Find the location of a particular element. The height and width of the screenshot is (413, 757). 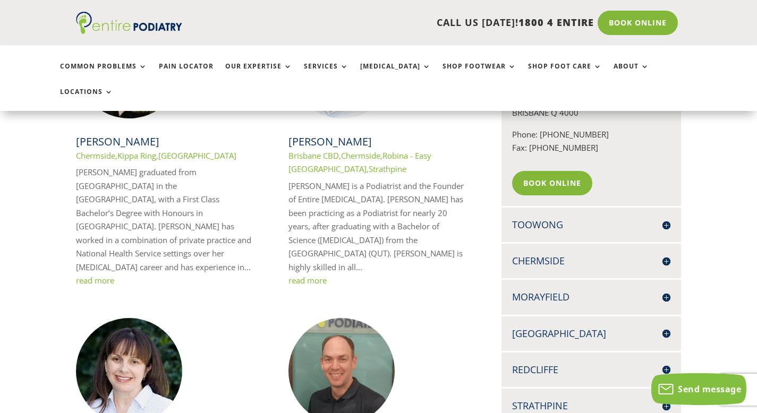

span: Send message is located at coordinates (709, 389).